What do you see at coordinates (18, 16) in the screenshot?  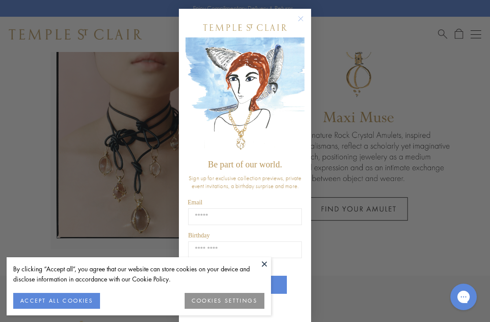 I see `button: Open gorgias live chat` at bounding box center [18, 16].